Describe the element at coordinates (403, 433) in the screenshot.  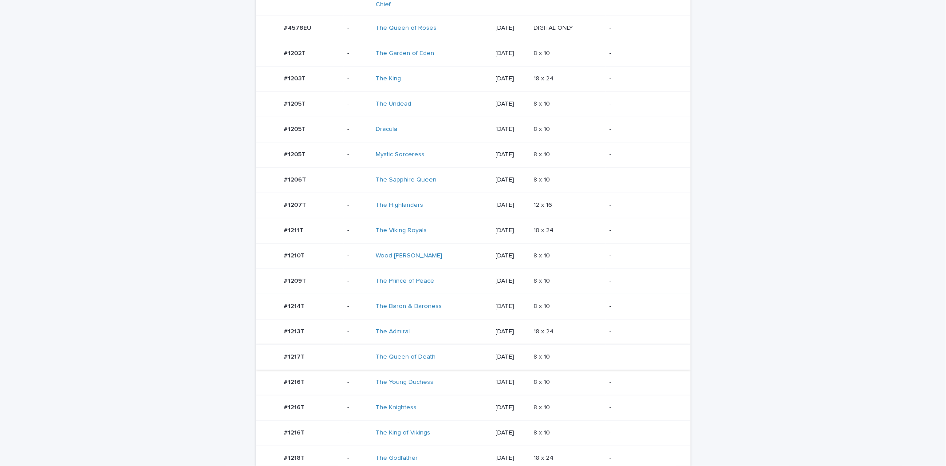
I see `a: The King of Vikings` at that location.